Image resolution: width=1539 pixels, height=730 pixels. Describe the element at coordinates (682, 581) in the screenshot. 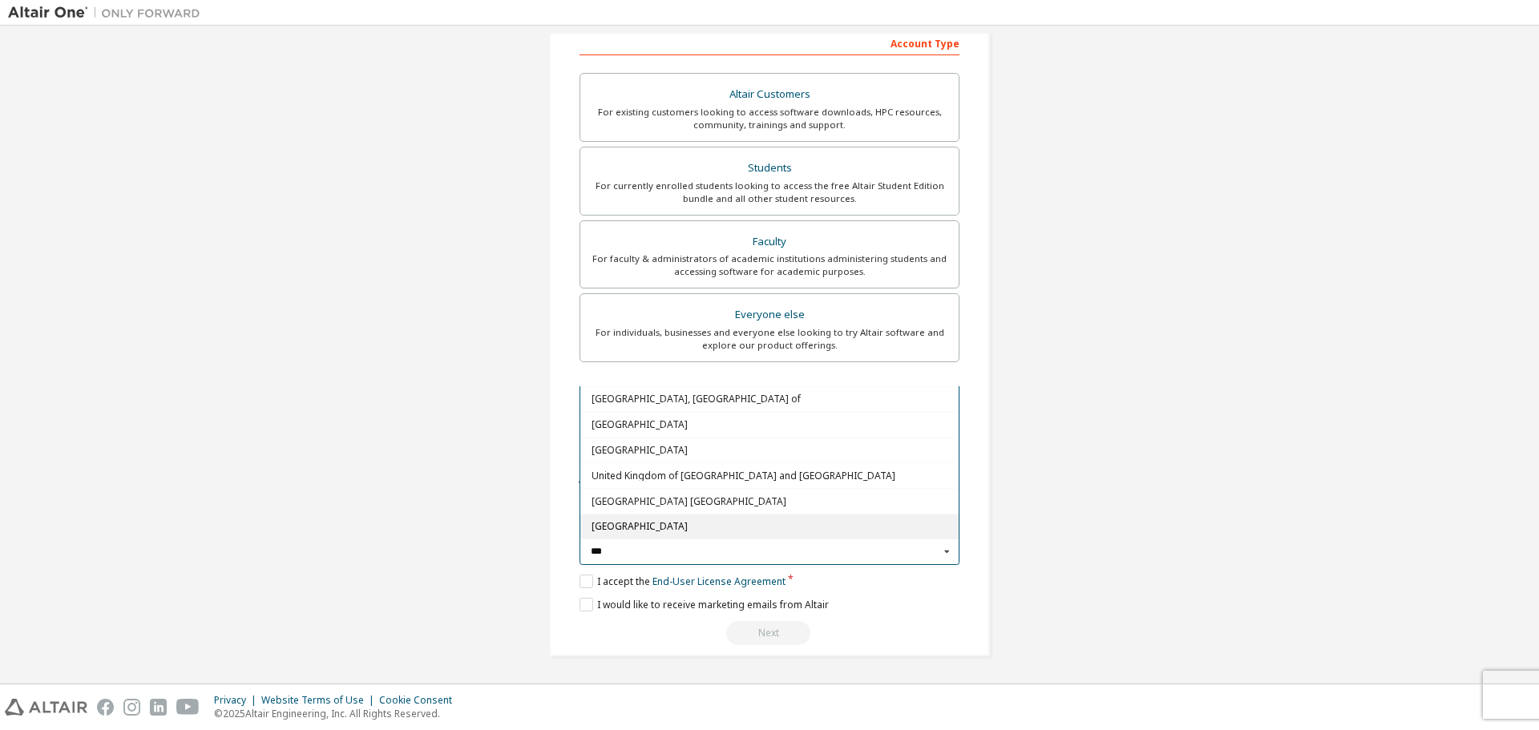

I see `label: I accept the` at that location.